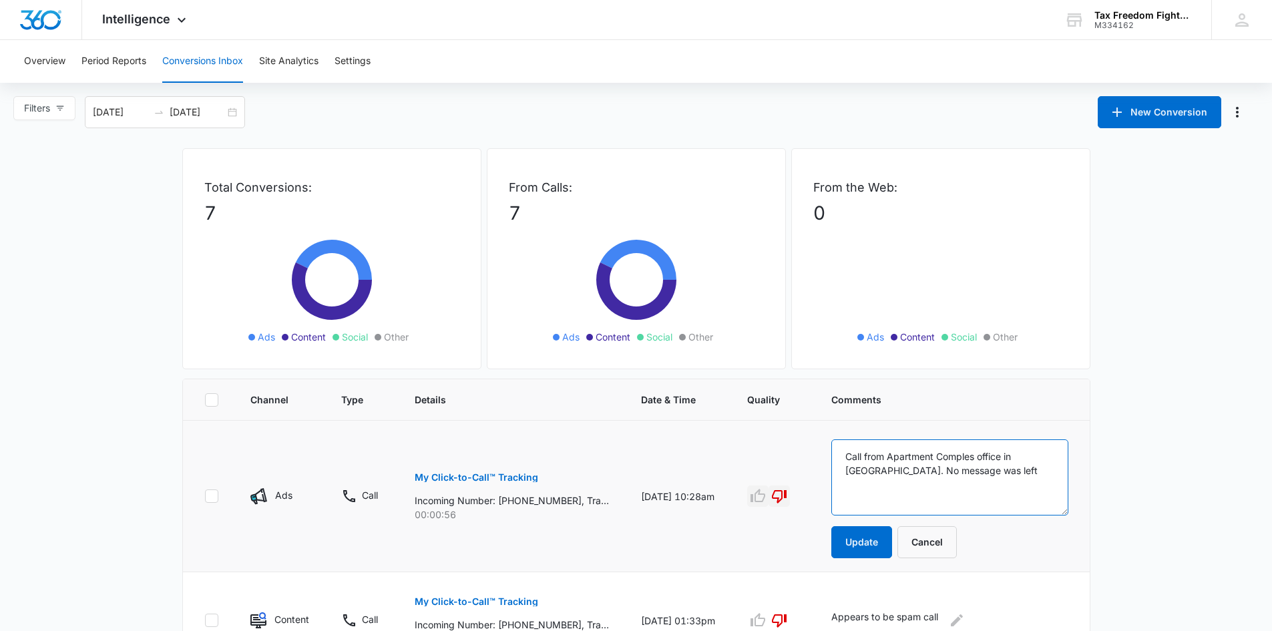 The height and width of the screenshot is (631, 1272). I want to click on div: account name, so click(1144, 15).